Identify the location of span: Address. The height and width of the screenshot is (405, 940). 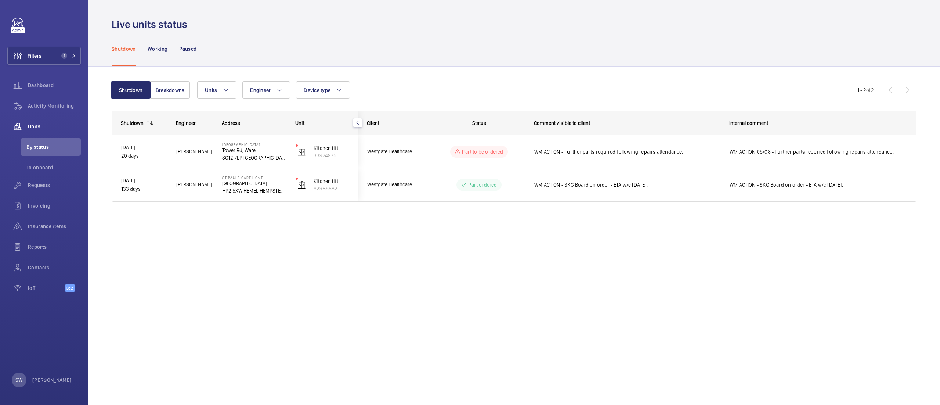
(231, 123).